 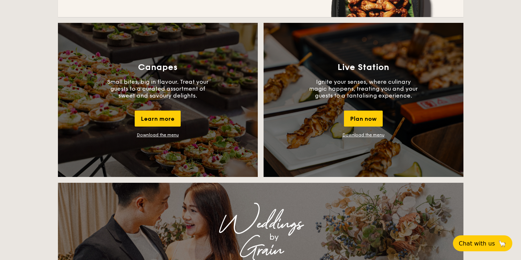 What do you see at coordinates (274, 237) in the screenshot?
I see `div: by` at bounding box center [274, 237].